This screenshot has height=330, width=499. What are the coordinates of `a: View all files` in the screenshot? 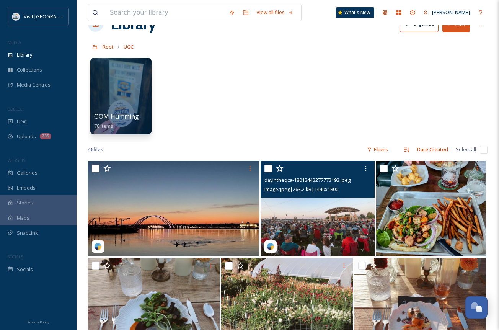 It's located at (275, 12).